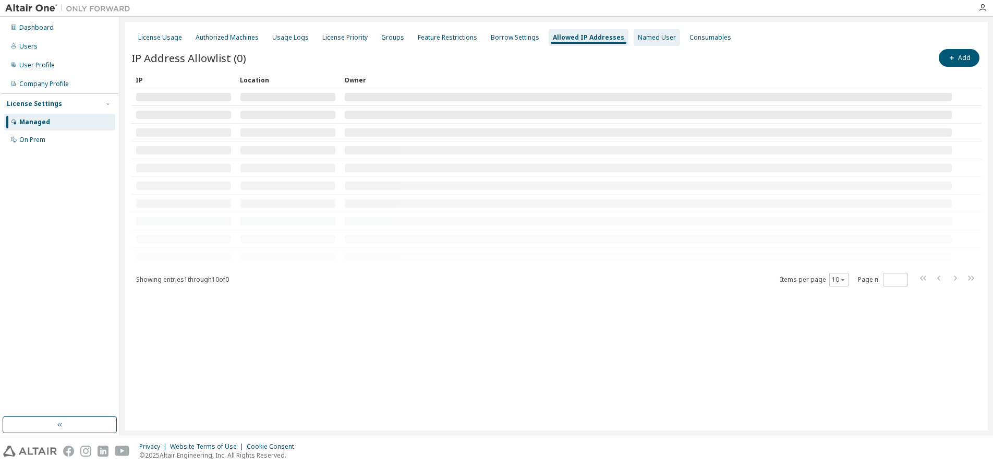 This screenshot has width=993, height=466. Describe the element at coordinates (273, 447) in the screenshot. I see `div: Cookie Consent` at that location.